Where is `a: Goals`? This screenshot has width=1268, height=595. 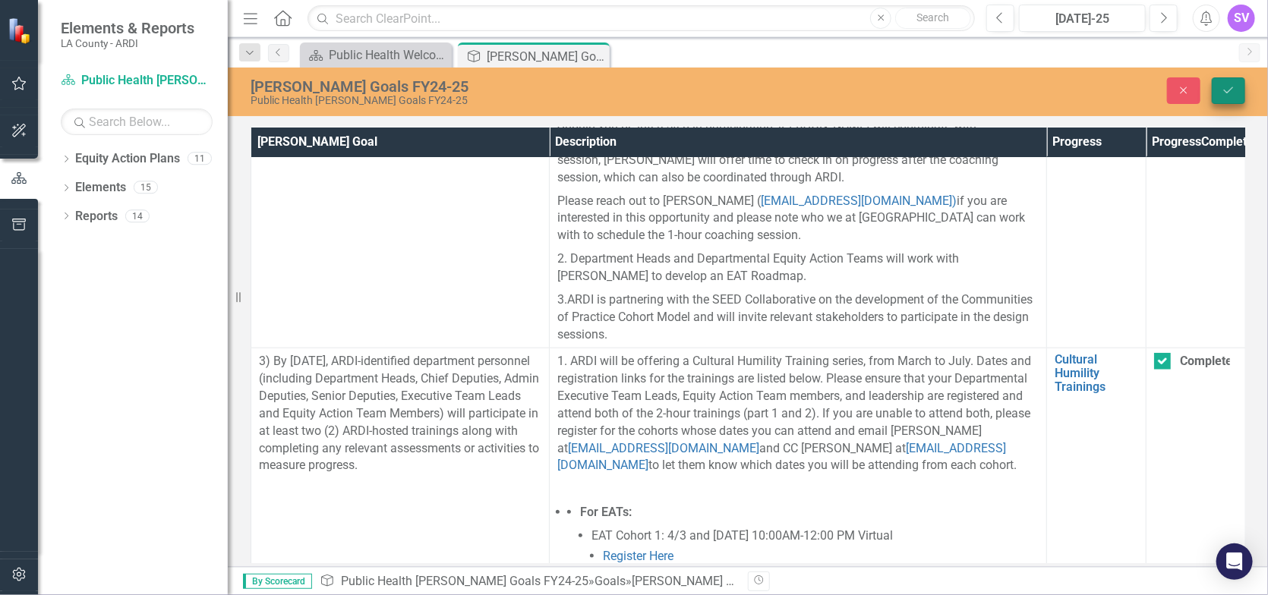 a: Goals is located at coordinates (610, 581).